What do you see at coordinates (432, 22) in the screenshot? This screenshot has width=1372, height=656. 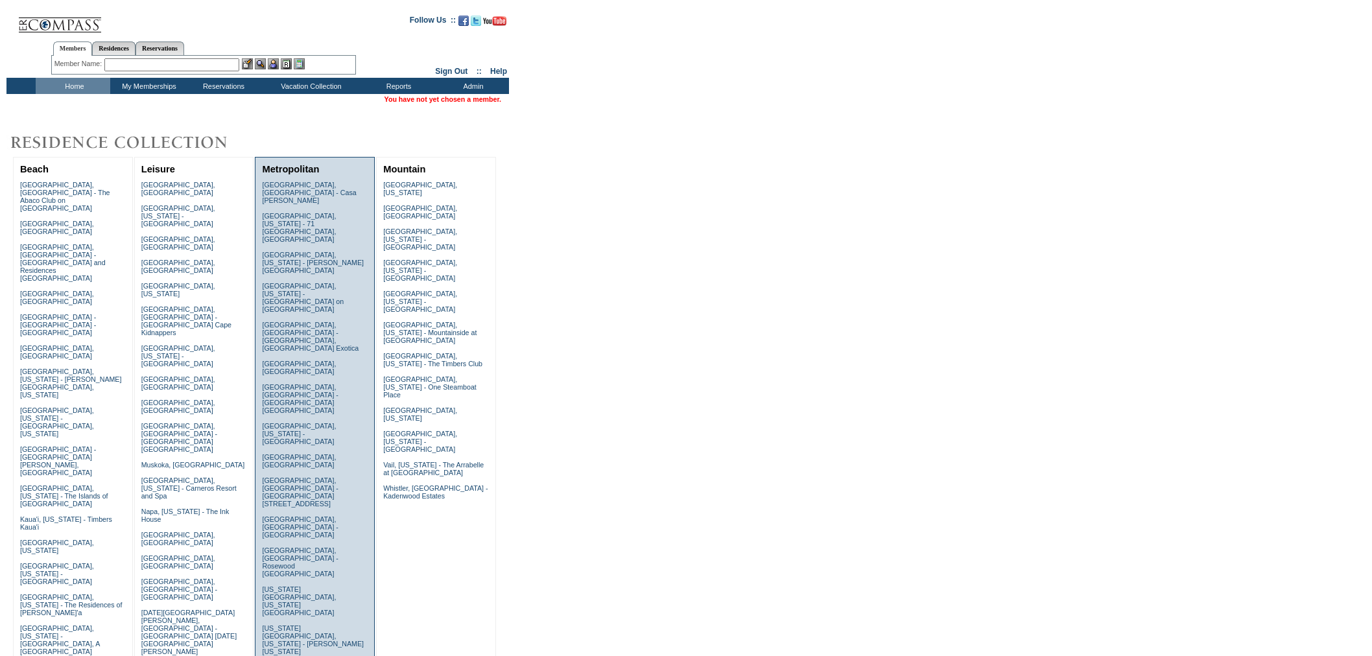 I see `td: Follow Us ::` at bounding box center [432, 22].